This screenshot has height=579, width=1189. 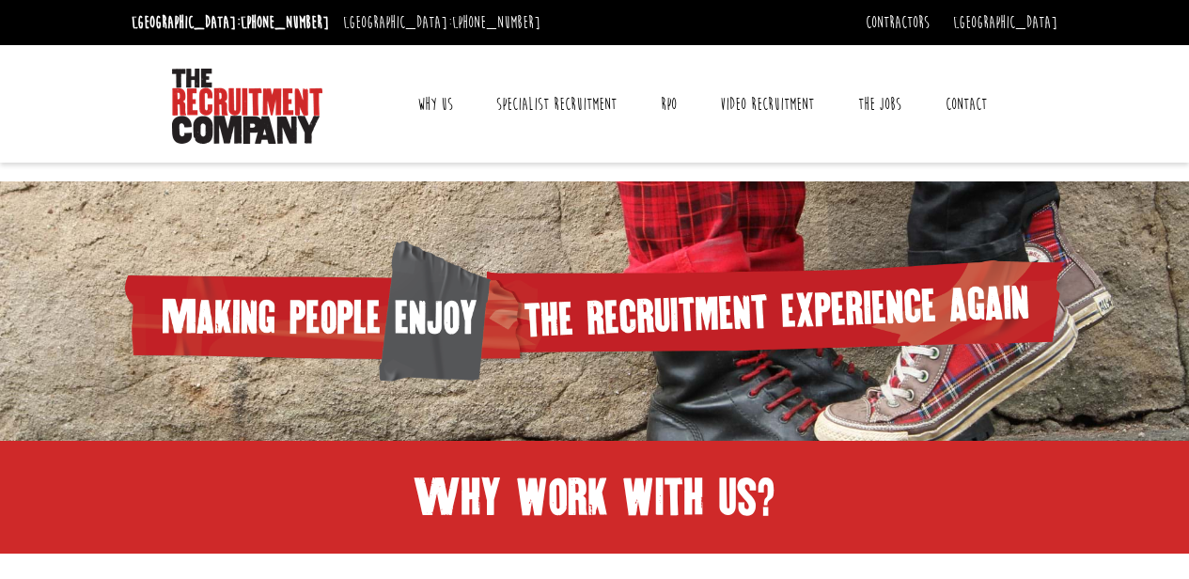 I want to click on a: Video Recruitment, so click(x=767, y=104).